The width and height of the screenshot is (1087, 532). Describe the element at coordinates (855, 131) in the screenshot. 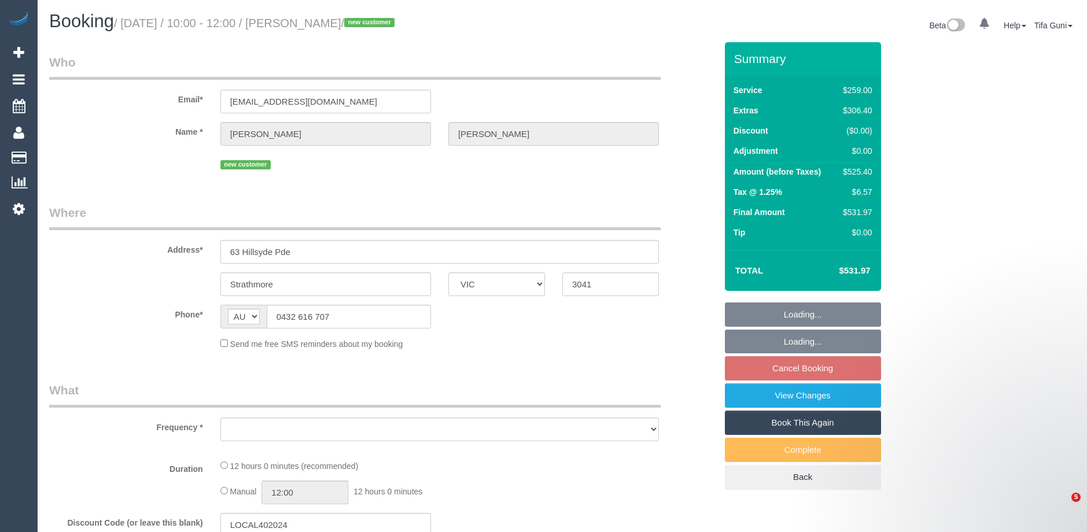

I see `div: ($0.00)` at that location.